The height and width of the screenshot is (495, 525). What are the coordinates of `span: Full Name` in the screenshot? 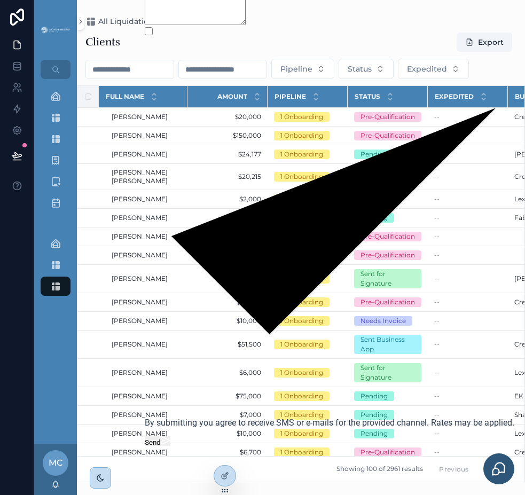 It's located at (125, 97).